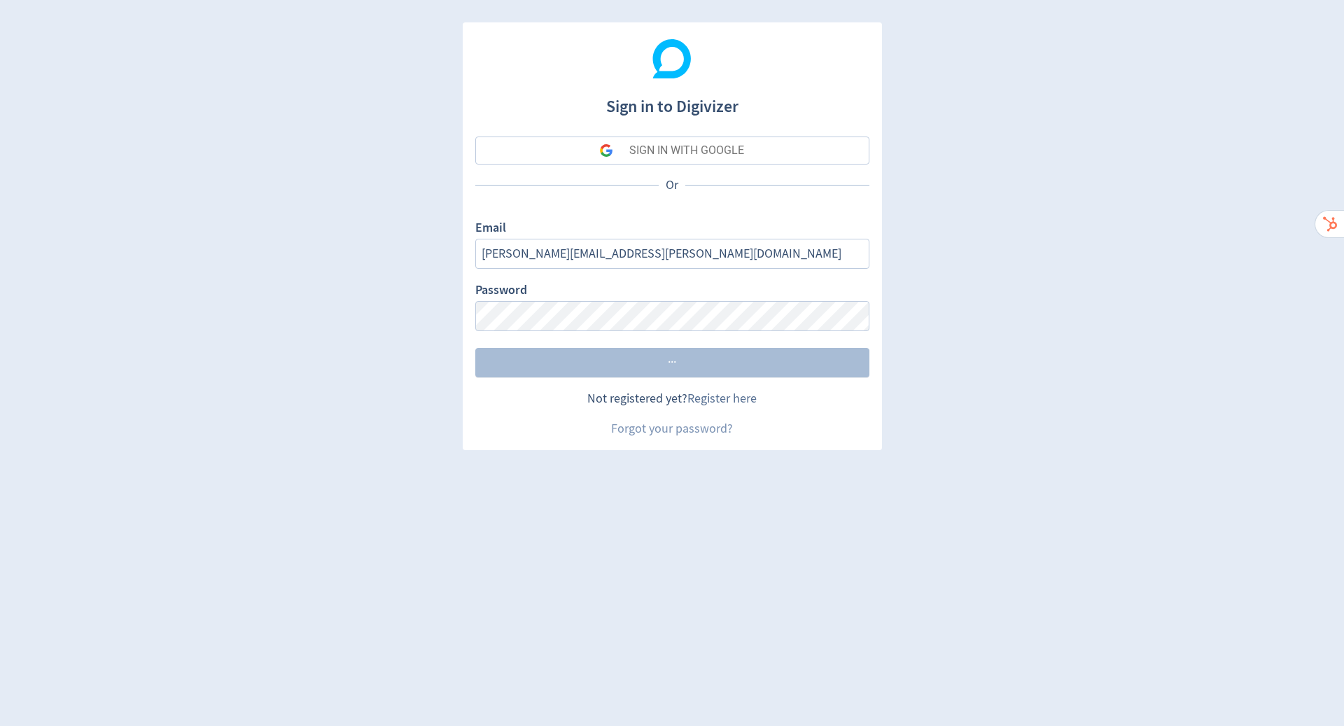 Image resolution: width=1344 pixels, height=726 pixels. What do you see at coordinates (672, 185) in the screenshot?
I see `p: Or` at bounding box center [672, 185].